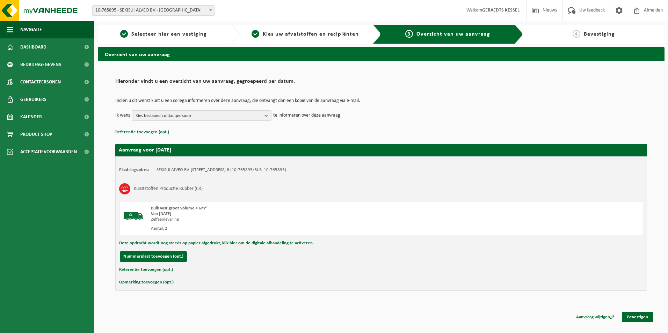 The height and width of the screenshot is (333, 668). I want to click on span: Selecteer hier een vestiging, so click(169, 34).